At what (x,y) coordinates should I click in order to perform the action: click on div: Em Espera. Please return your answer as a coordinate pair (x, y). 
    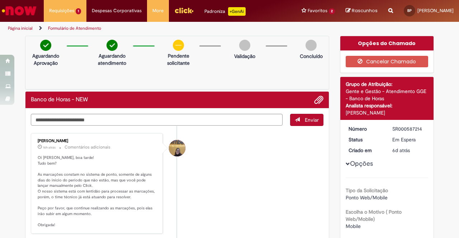
    Looking at the image, I should click on (409, 140).